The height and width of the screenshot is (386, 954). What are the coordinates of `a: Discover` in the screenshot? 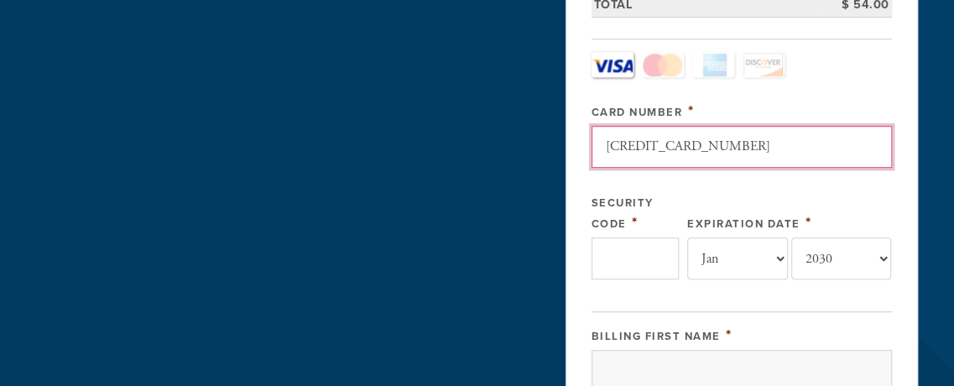 It's located at (763, 65).